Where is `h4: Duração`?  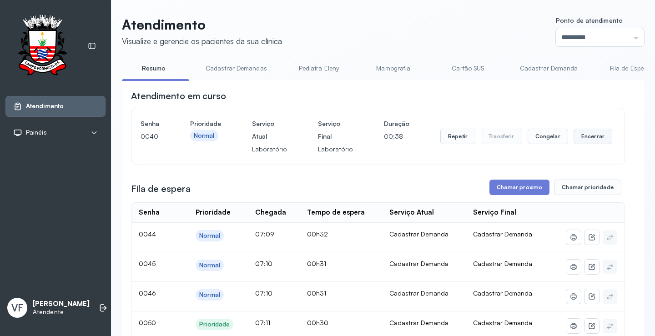
h4: Duração is located at coordinates (396, 124).